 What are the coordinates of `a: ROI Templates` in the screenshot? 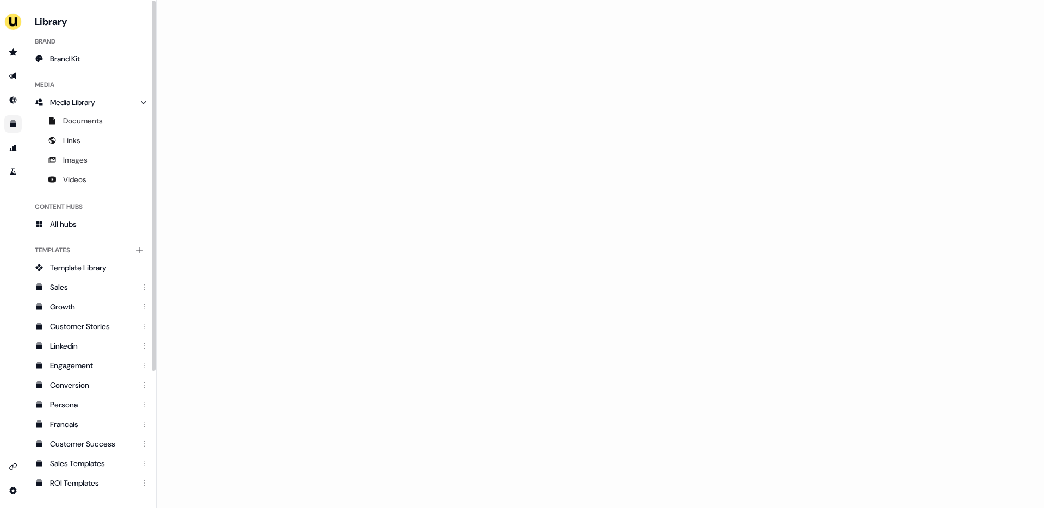 It's located at (91, 483).